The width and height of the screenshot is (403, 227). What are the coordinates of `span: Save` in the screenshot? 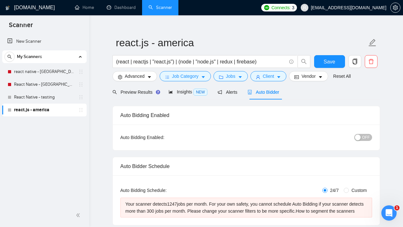 It's located at (329, 61).